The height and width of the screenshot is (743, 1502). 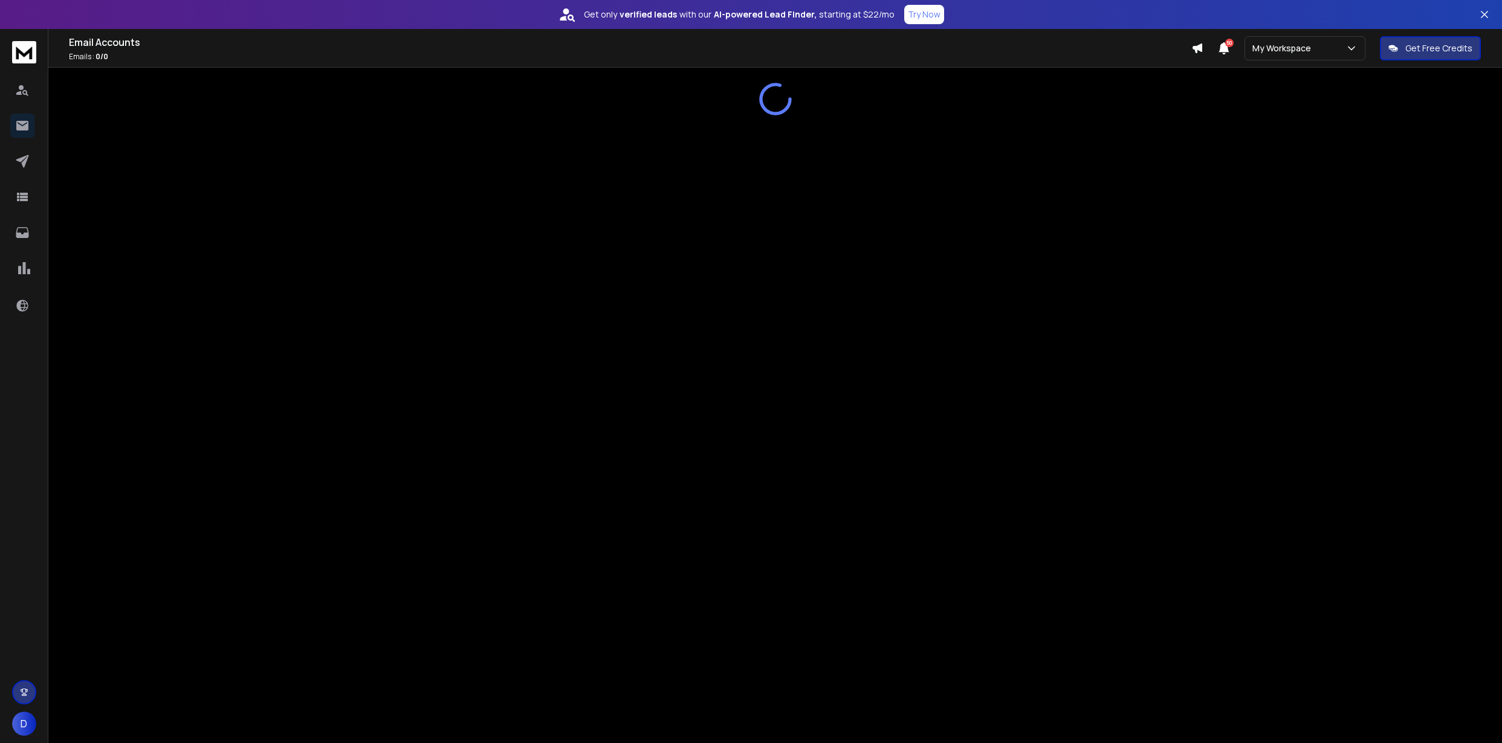 What do you see at coordinates (24, 52) in the screenshot?
I see `img: logo` at bounding box center [24, 52].